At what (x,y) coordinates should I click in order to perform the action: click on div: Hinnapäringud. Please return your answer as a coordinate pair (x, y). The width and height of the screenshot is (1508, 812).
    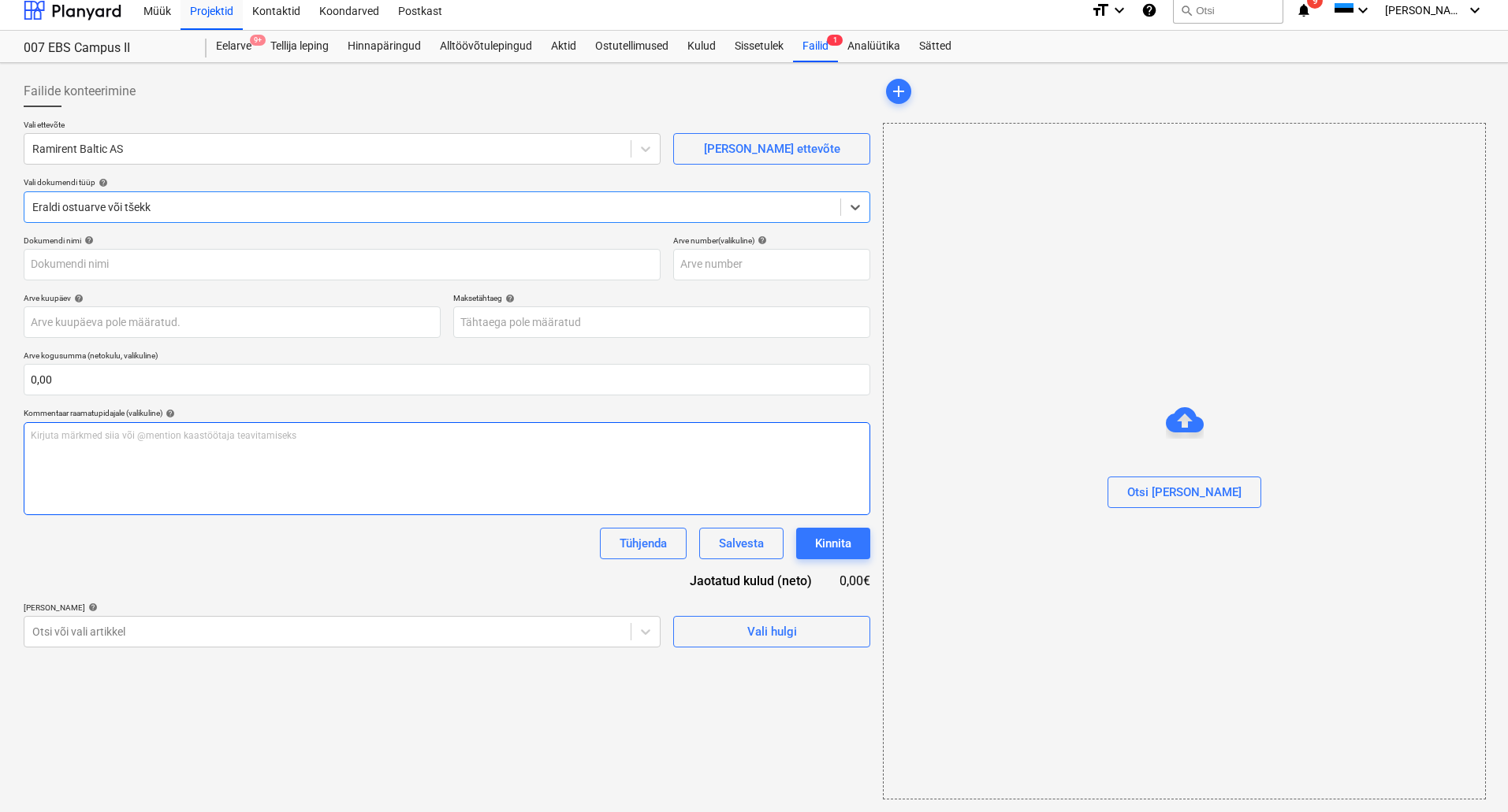
    Looking at the image, I should click on (384, 46).